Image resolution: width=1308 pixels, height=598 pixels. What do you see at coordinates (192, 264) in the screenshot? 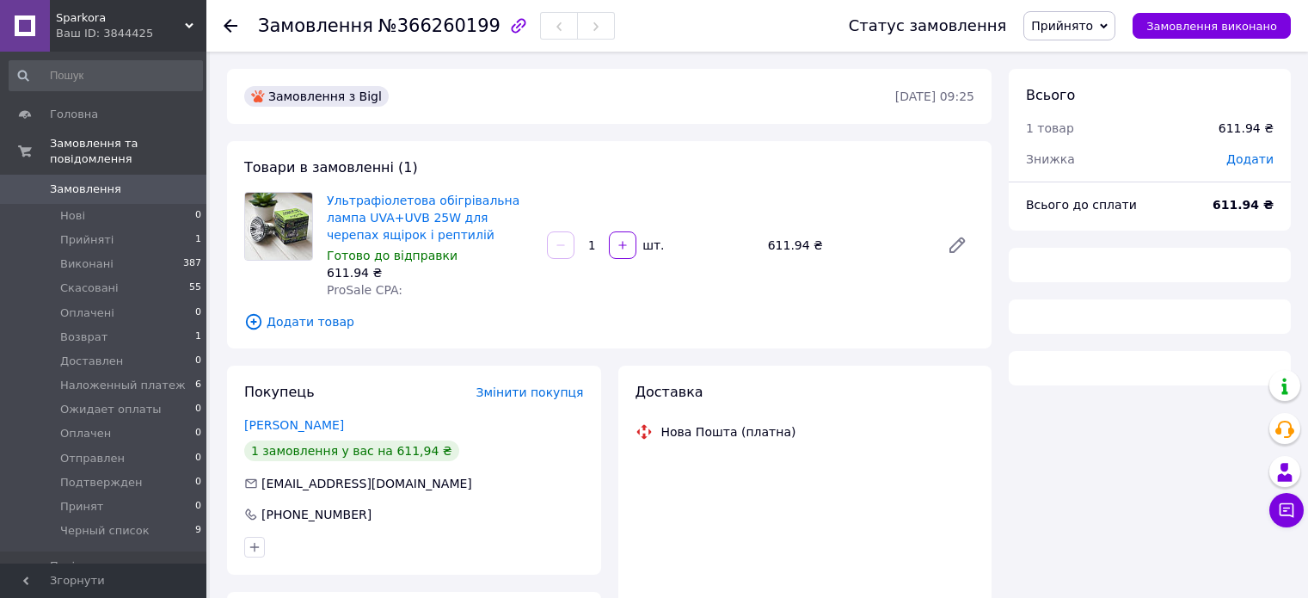
I see `span: 387` at bounding box center [192, 264].